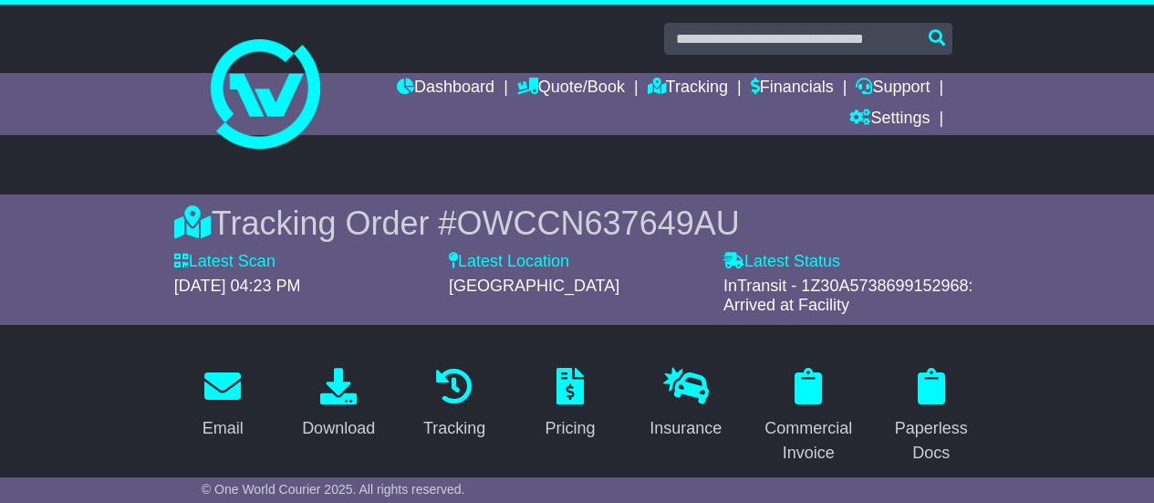 The width and height of the screenshot is (1154, 503). Describe the element at coordinates (892, 89) in the screenshot. I see `a: Support` at that location.